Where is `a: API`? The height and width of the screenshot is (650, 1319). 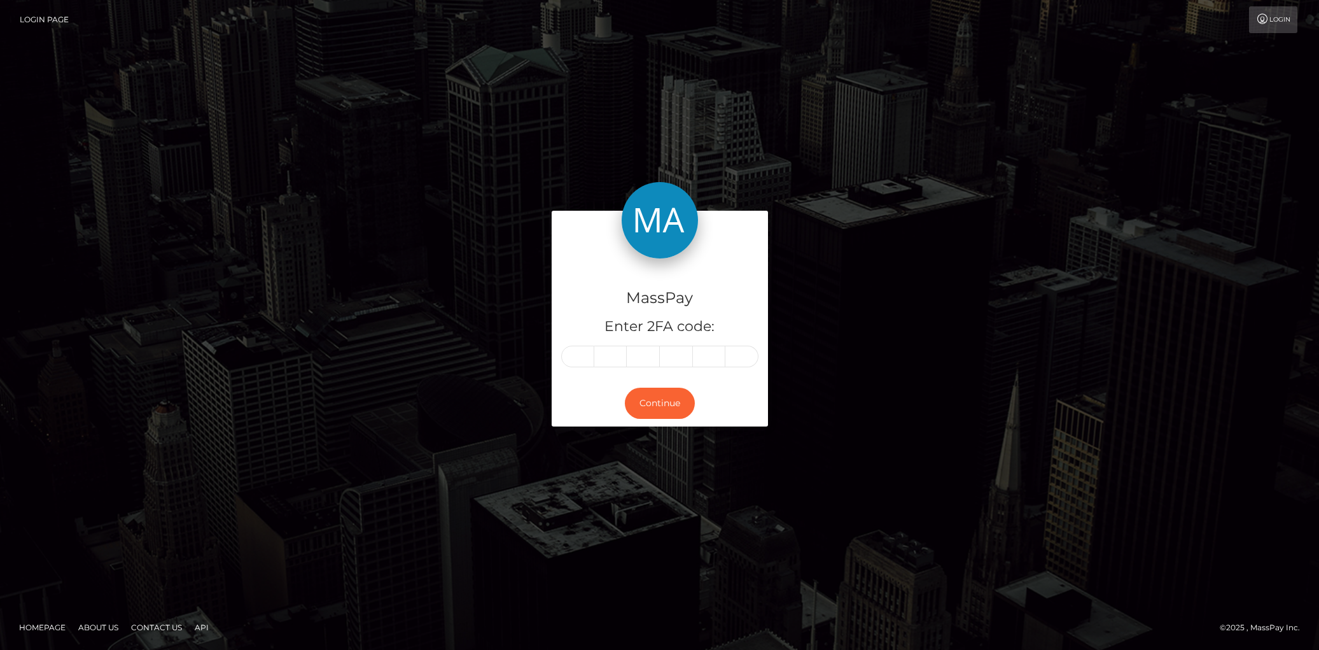
a: API is located at coordinates (202, 627).